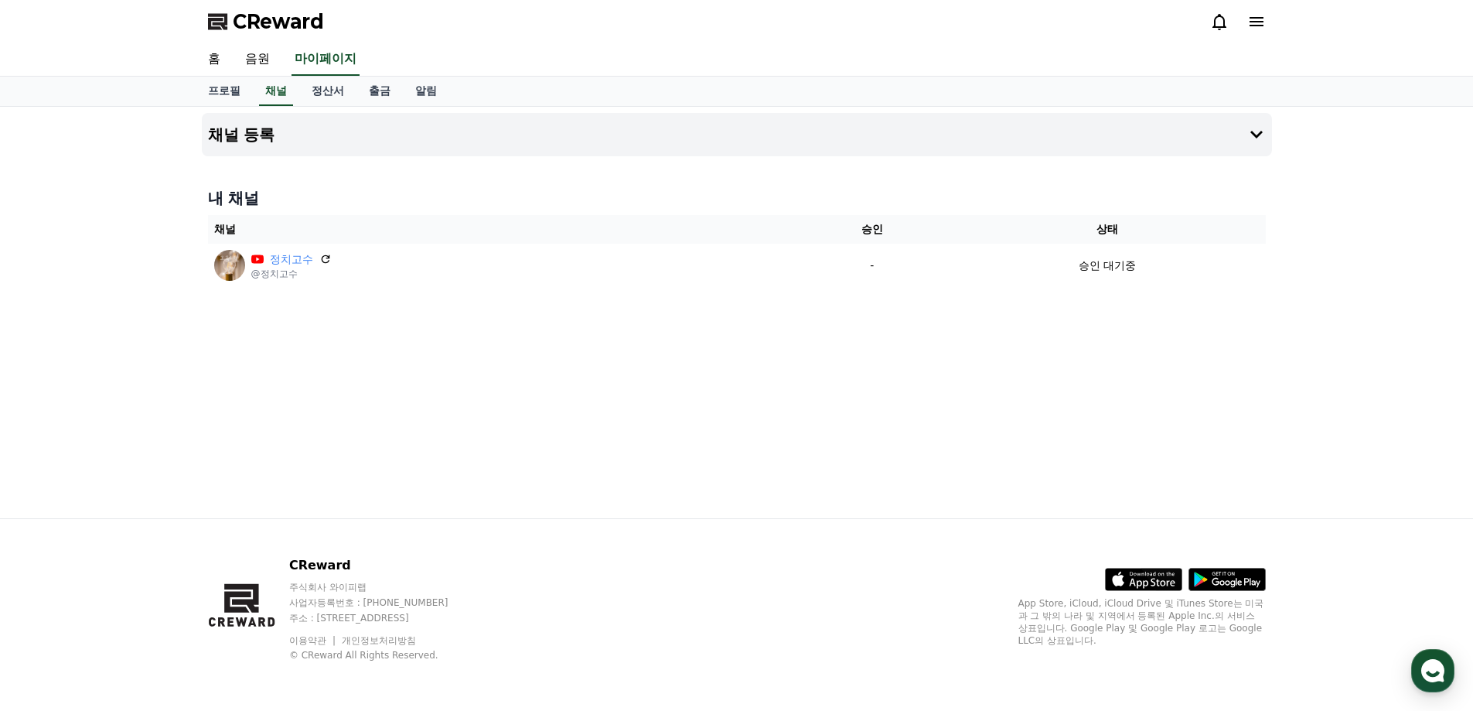  I want to click on a: 알림, so click(426, 91).